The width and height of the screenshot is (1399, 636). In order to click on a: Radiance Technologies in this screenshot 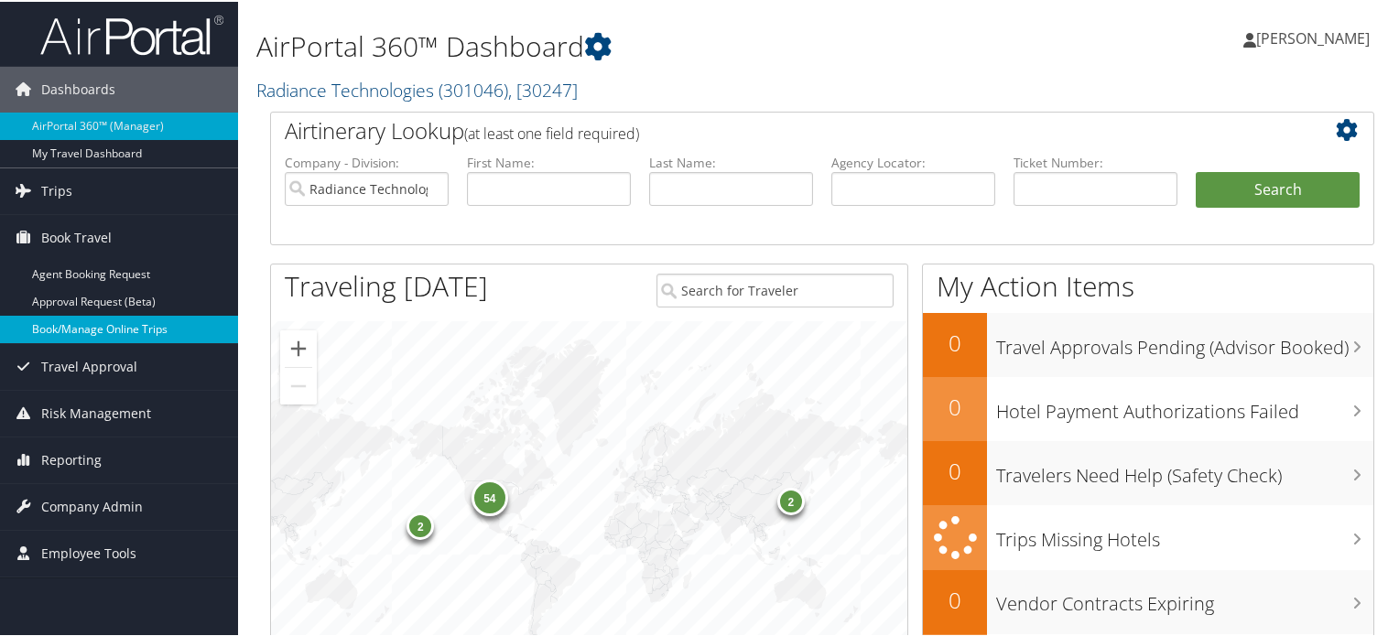, I will do `click(417, 88)`.